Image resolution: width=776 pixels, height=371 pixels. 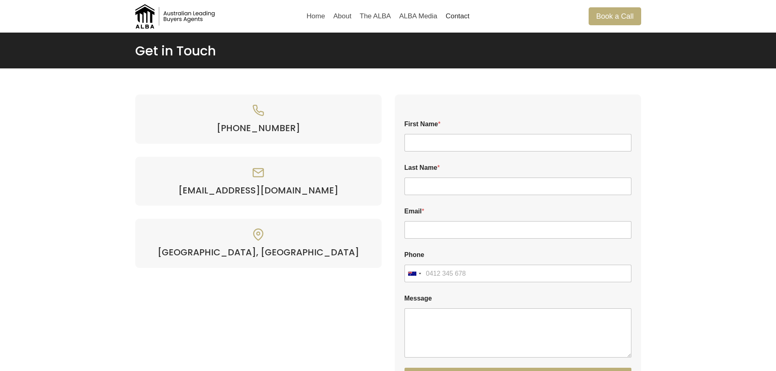 I want to click on a: The ALBA, so click(x=375, y=16).